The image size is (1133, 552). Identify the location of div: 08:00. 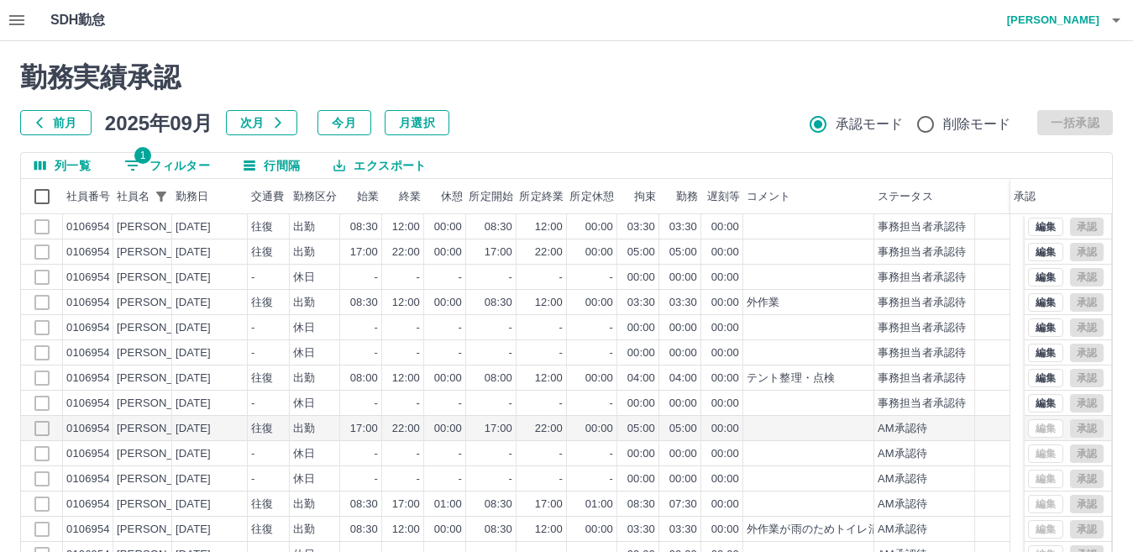
(498, 378).